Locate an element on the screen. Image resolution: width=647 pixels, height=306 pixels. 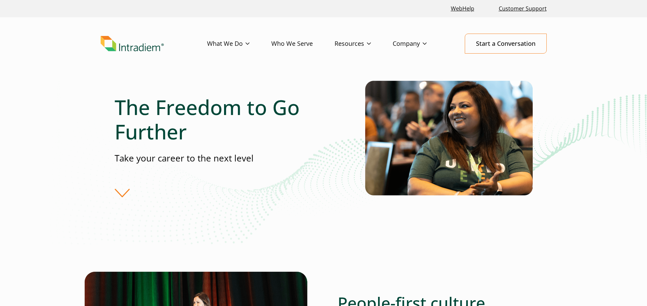
a: Link to homepage of Intradiem is located at coordinates (154, 44).